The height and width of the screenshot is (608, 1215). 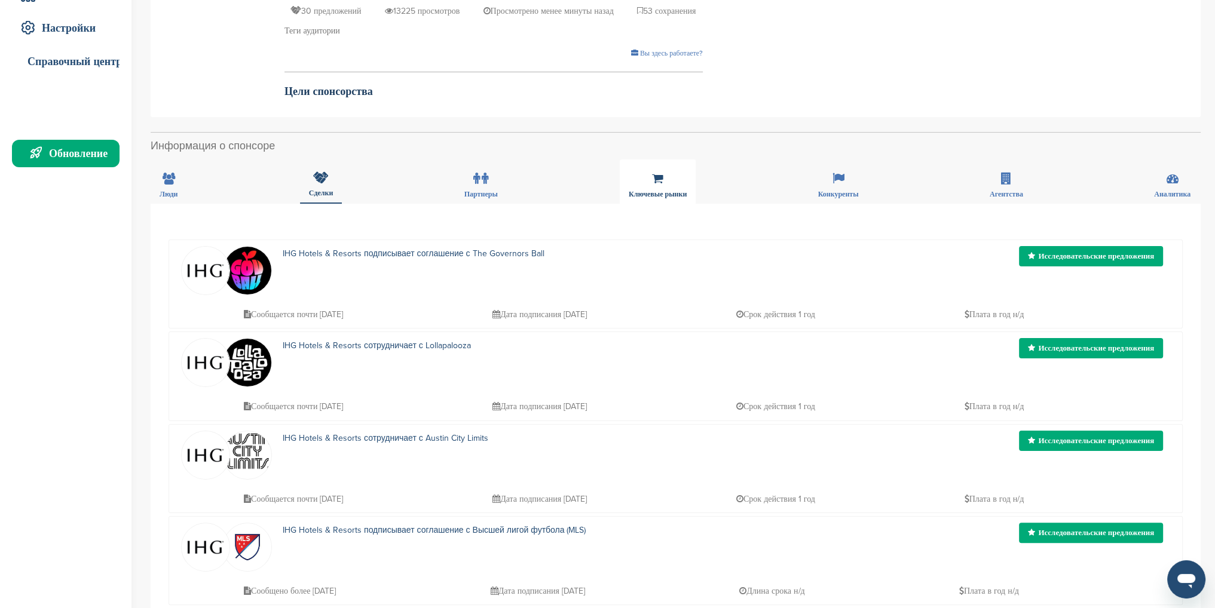 I want to click on font: Вы здесь работаете?, so click(x=671, y=53).